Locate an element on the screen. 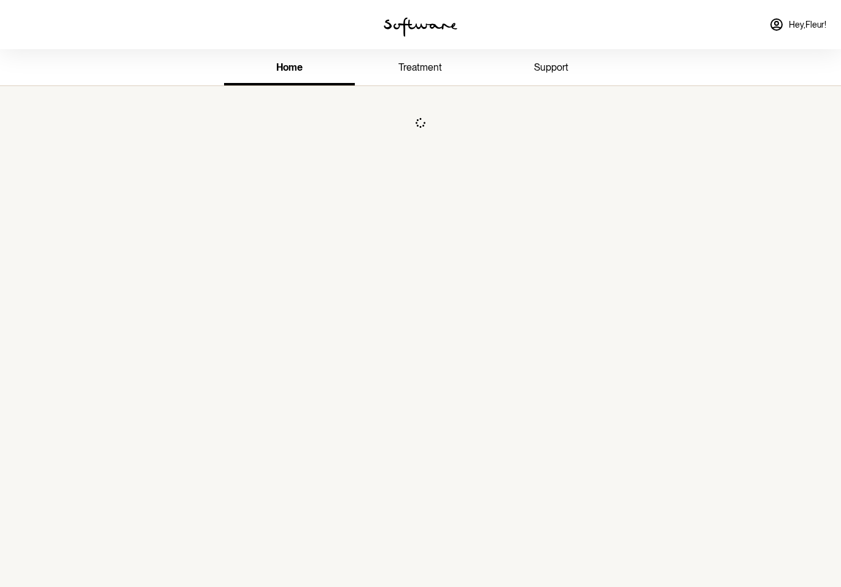  a: treatment is located at coordinates (420, 68).